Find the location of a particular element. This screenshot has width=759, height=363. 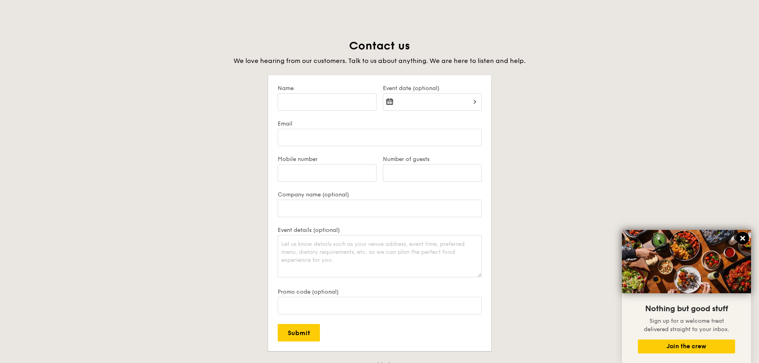

label: Number of guests is located at coordinates (432, 159).